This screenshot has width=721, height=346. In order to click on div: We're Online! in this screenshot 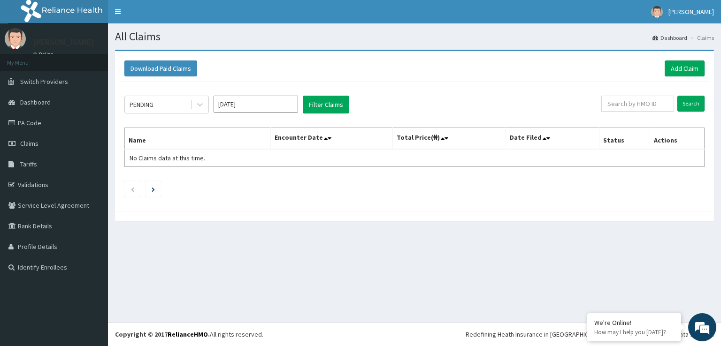, I will do `click(634, 323)`.